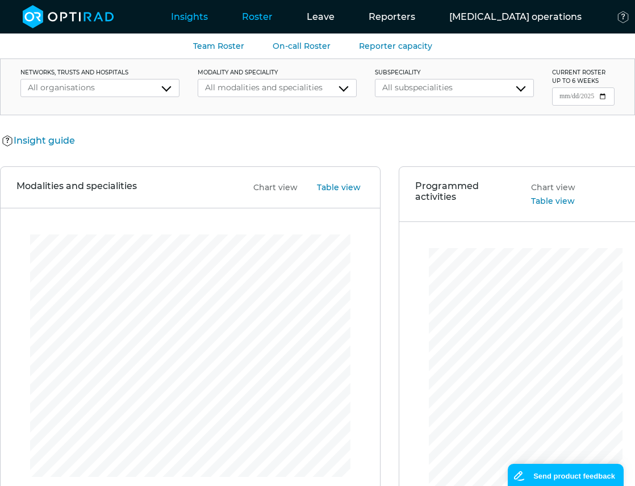  Describe the element at coordinates (277, 72) in the screenshot. I see `label: modality and speciality` at that location.